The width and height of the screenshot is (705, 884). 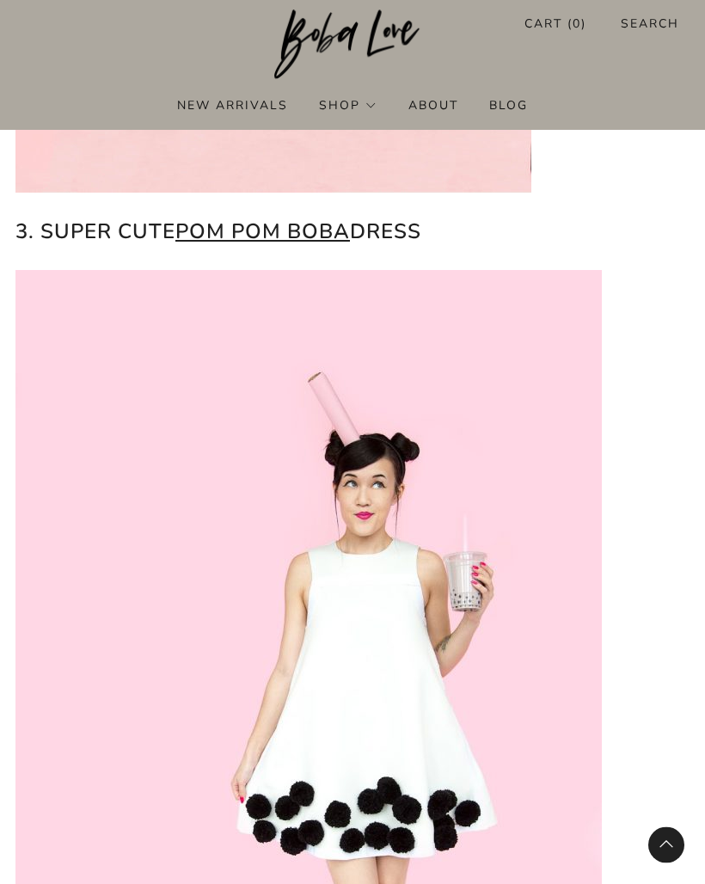 What do you see at coordinates (232, 105) in the screenshot?
I see `a: New Arrivals` at bounding box center [232, 105].